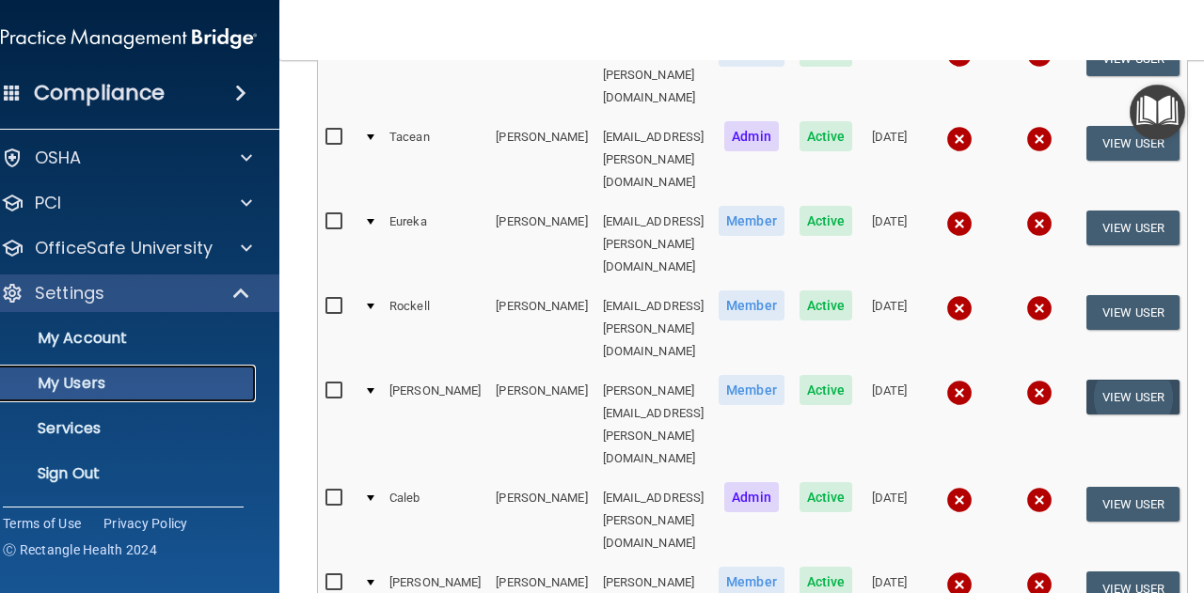 This screenshot has width=1204, height=593. Describe the element at coordinates (41, 524) in the screenshot. I see `a: Terms of Use` at that location.